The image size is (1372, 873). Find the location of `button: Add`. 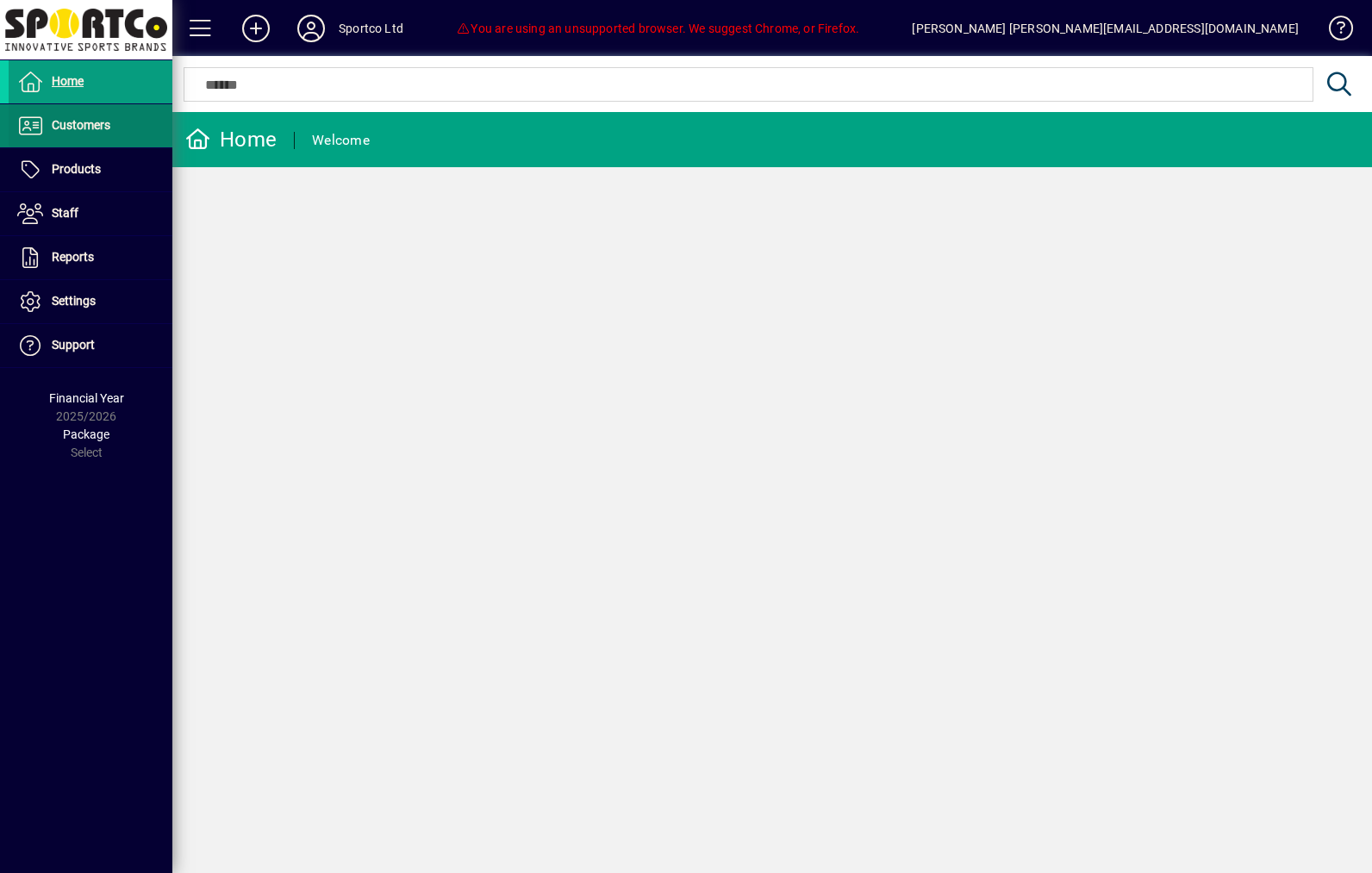

button: Add is located at coordinates (256, 29).